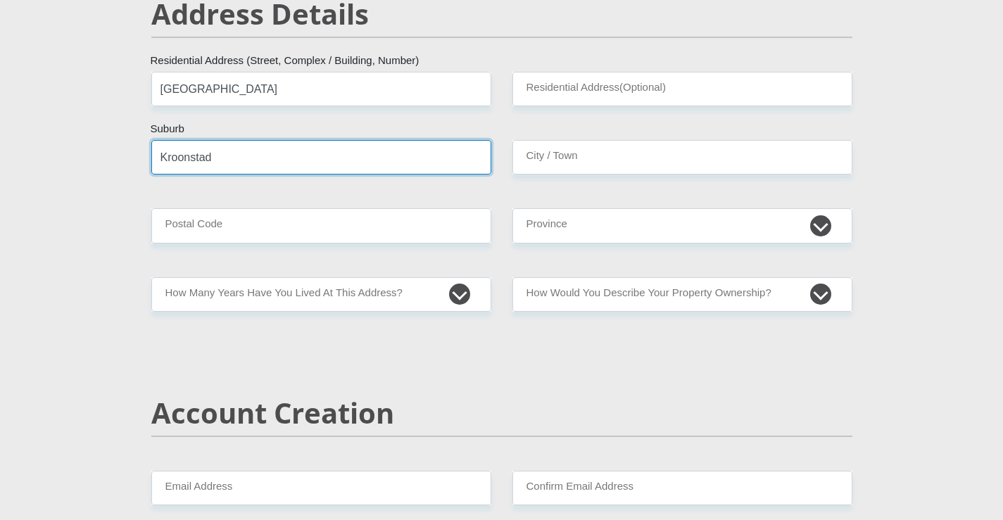  I want to click on input: Confirm Email Address, so click(682, 488).